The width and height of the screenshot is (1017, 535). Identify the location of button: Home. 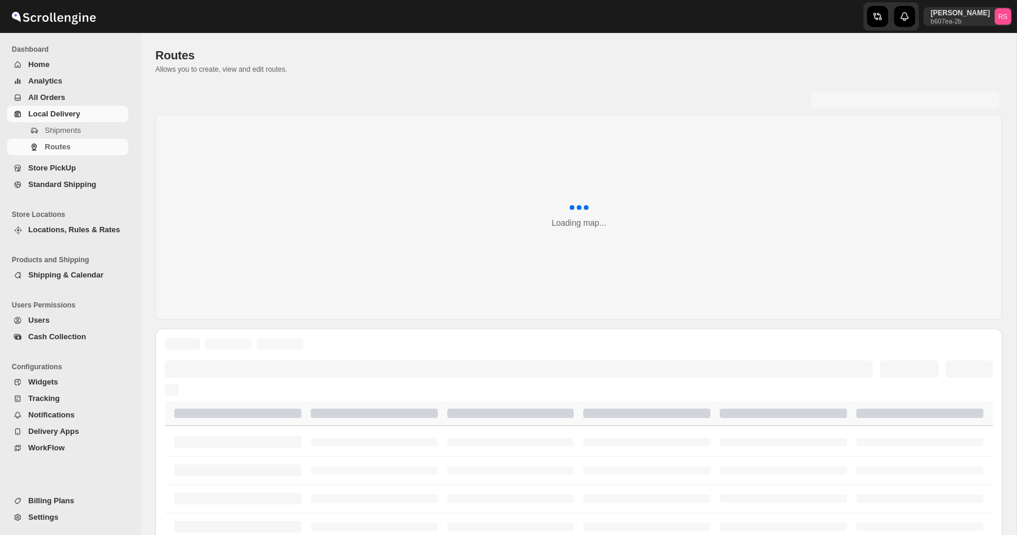
(68, 65).